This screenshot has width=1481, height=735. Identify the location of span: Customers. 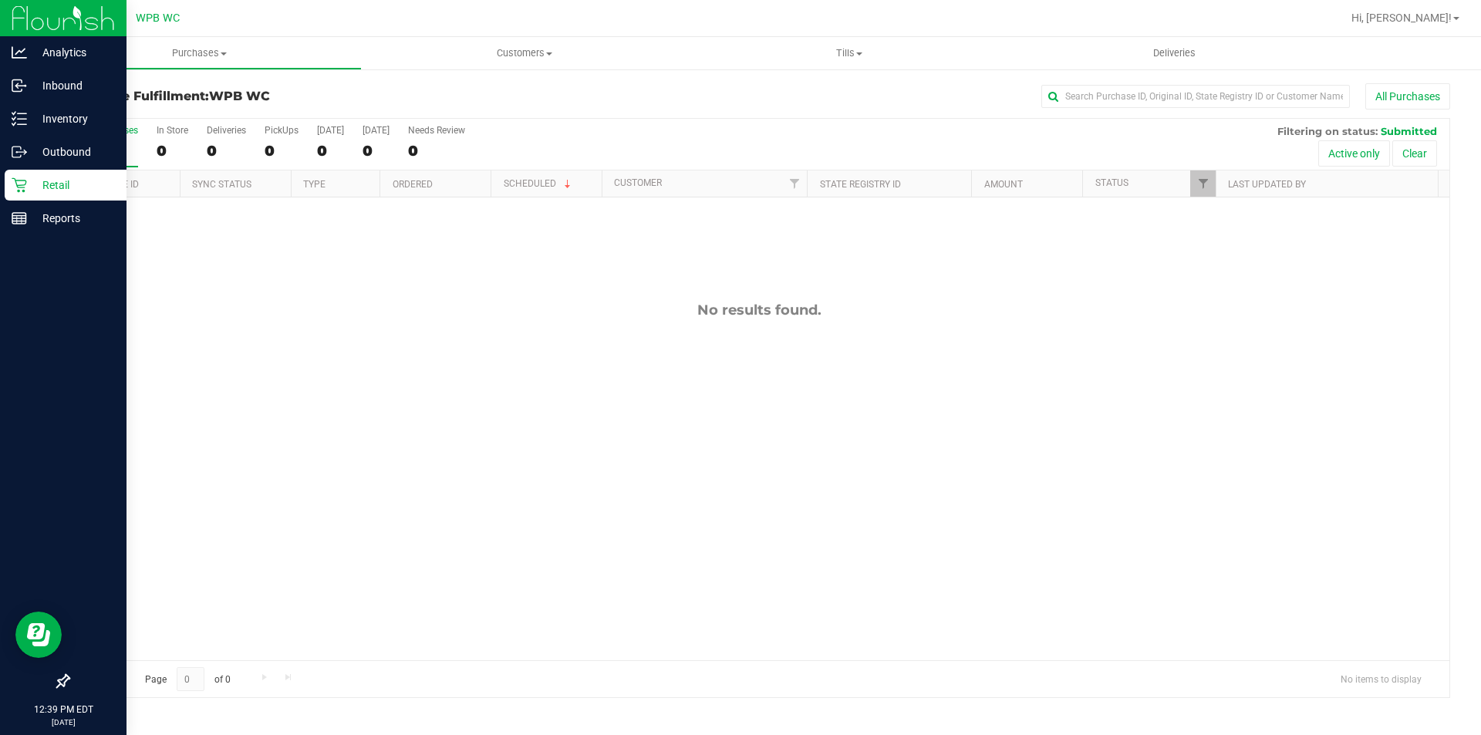
(524, 53).